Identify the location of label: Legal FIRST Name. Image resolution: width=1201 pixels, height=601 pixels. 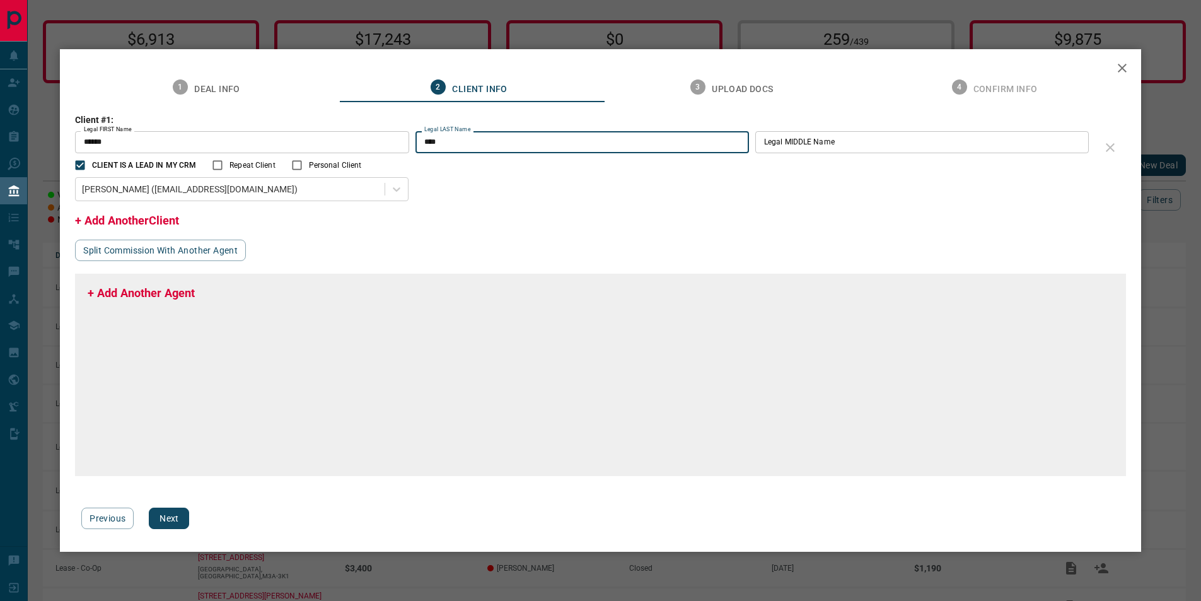
(108, 129).